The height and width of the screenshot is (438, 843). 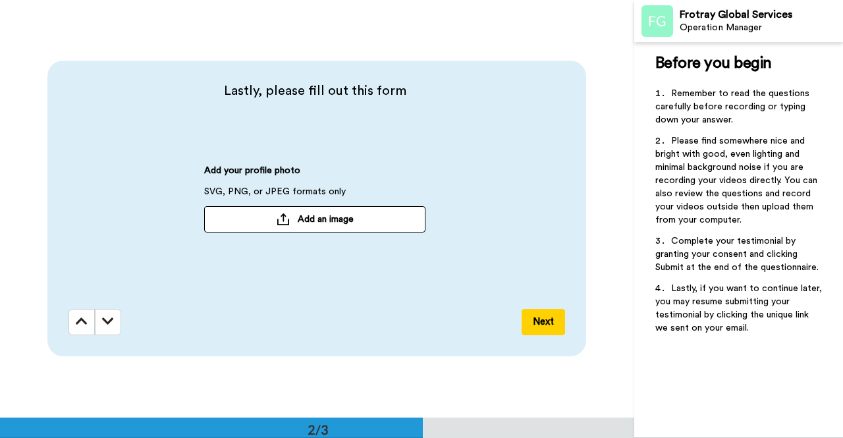 I want to click on span: Please find somewhere nice and bright with good, even lighting and minimal background noise if yo..., so click(x=738, y=181).